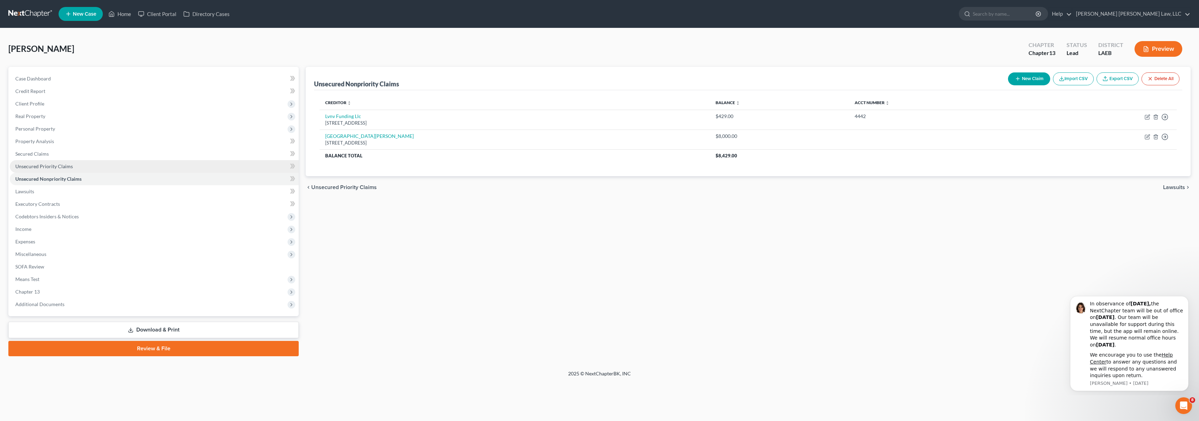 The height and width of the screenshot is (421, 1199). What do you see at coordinates (1177, 188) in the screenshot?
I see `button: Lawsuits chevron_right` at bounding box center [1177, 188].